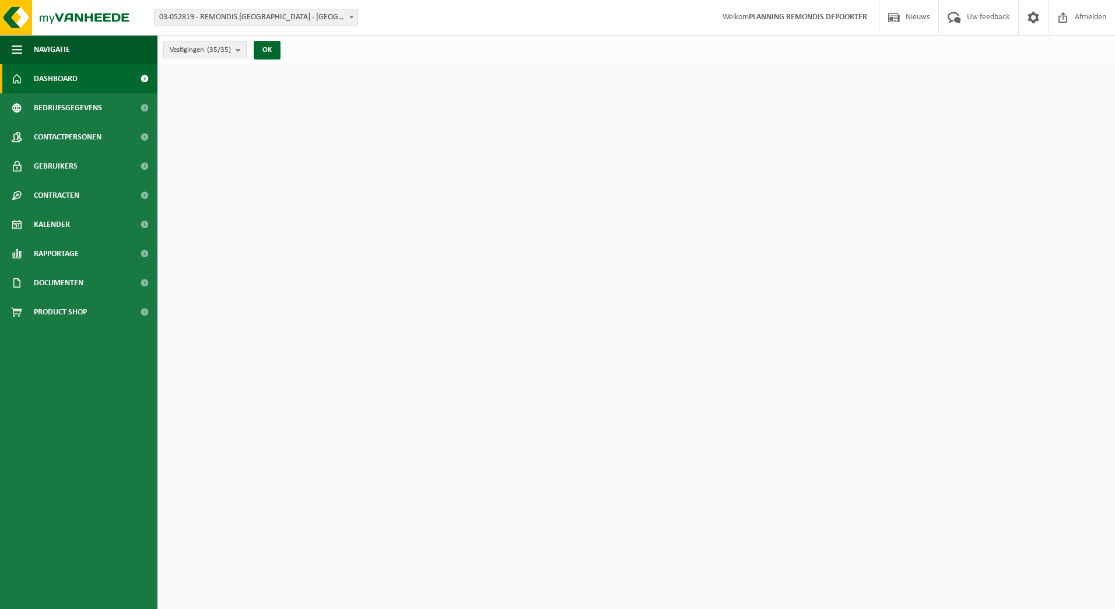 This screenshot has height=609, width=1115. Describe the element at coordinates (200, 50) in the screenshot. I see `span: Vestigingen` at that location.